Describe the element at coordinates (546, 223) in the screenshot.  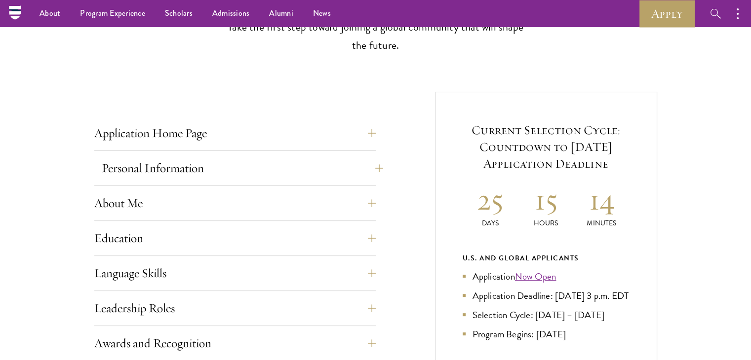
I see `p: Hours` at that location.